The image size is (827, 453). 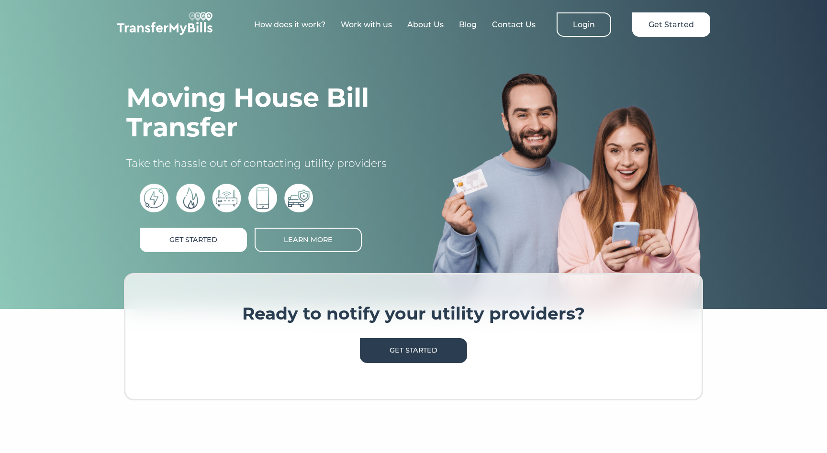 What do you see at coordinates (260, 113) in the screenshot?
I see `h1: Moving House Bill Transfer` at bounding box center [260, 113].